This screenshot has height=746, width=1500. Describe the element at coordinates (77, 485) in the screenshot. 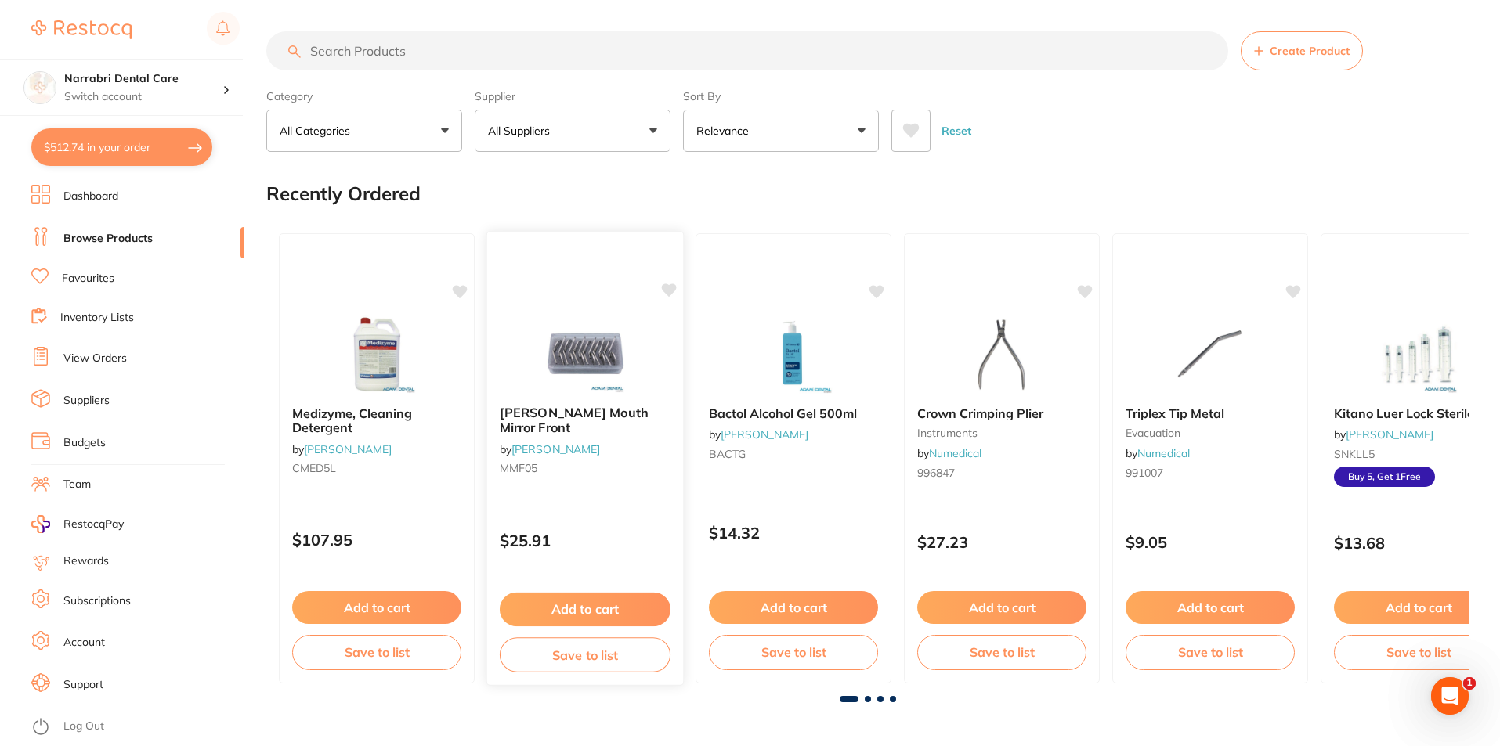

I see `a: Team` at that location.